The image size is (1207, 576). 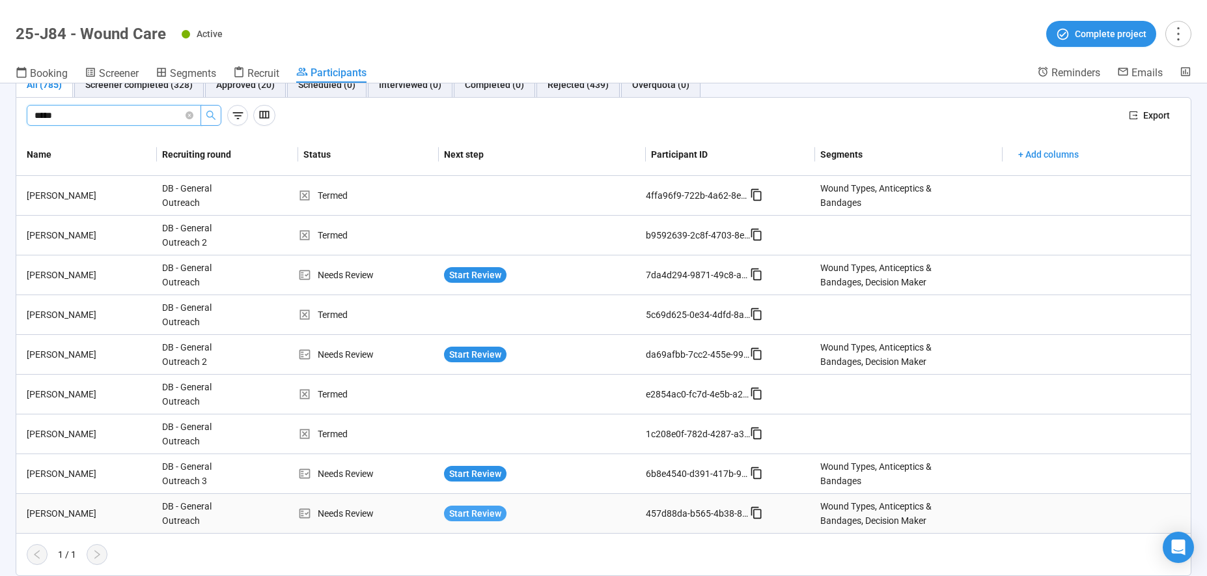 I want to click on span: close-circle, so click(x=189, y=115).